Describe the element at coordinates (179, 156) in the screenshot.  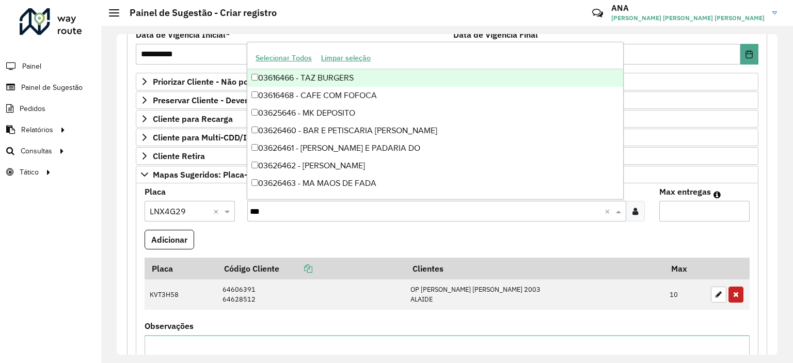
I see `span: Cliente Retira` at that location.